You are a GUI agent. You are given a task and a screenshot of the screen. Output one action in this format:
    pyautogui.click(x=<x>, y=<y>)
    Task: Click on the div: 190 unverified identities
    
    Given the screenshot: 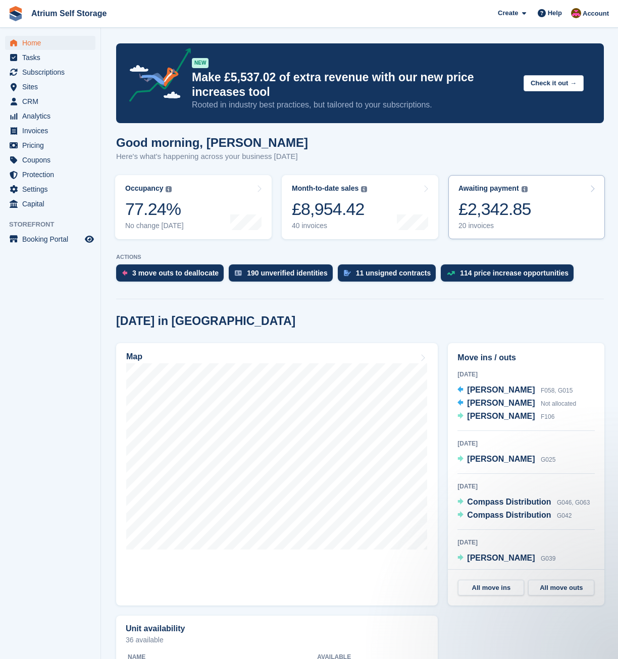 What is the action you would take?
    pyautogui.click(x=287, y=273)
    